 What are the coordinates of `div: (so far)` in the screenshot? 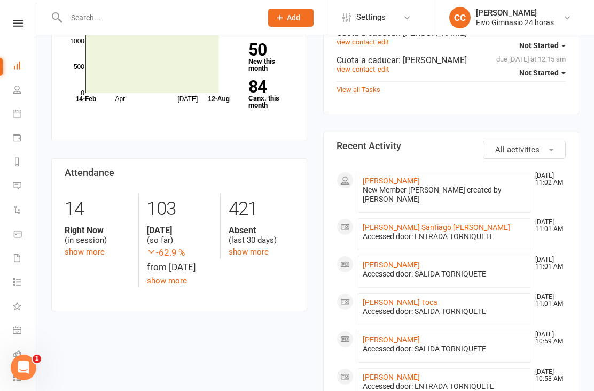 It's located at (180, 235).